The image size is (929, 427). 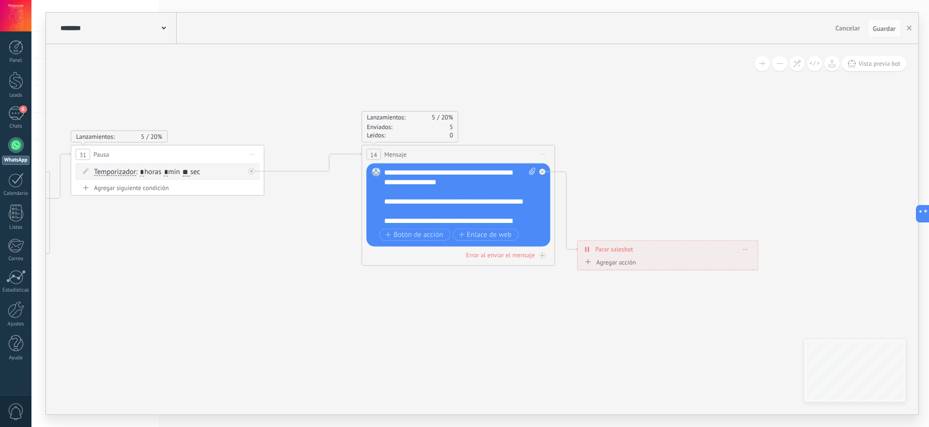 What do you see at coordinates (16, 290) in the screenshot?
I see `div: Estadísticas` at bounding box center [16, 290].